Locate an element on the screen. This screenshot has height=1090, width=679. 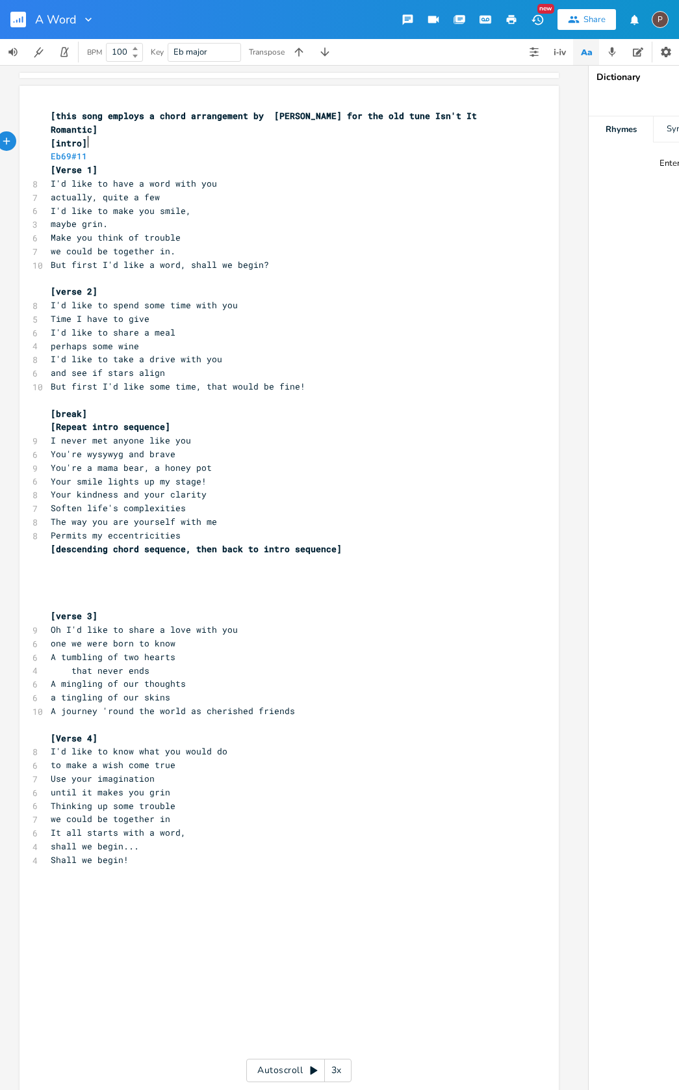
span: It all starts with a word, is located at coordinates (118, 832).